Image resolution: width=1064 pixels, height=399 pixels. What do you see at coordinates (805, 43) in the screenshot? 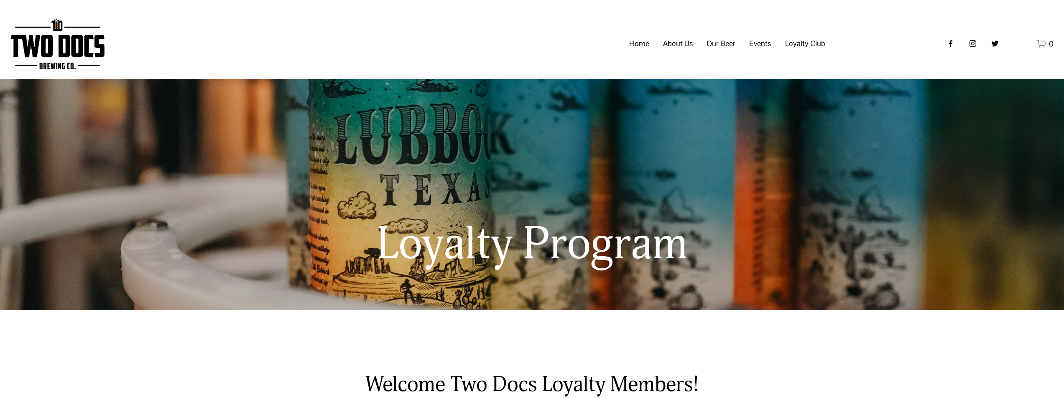
I see `span: Loyalty Club` at bounding box center [805, 43].